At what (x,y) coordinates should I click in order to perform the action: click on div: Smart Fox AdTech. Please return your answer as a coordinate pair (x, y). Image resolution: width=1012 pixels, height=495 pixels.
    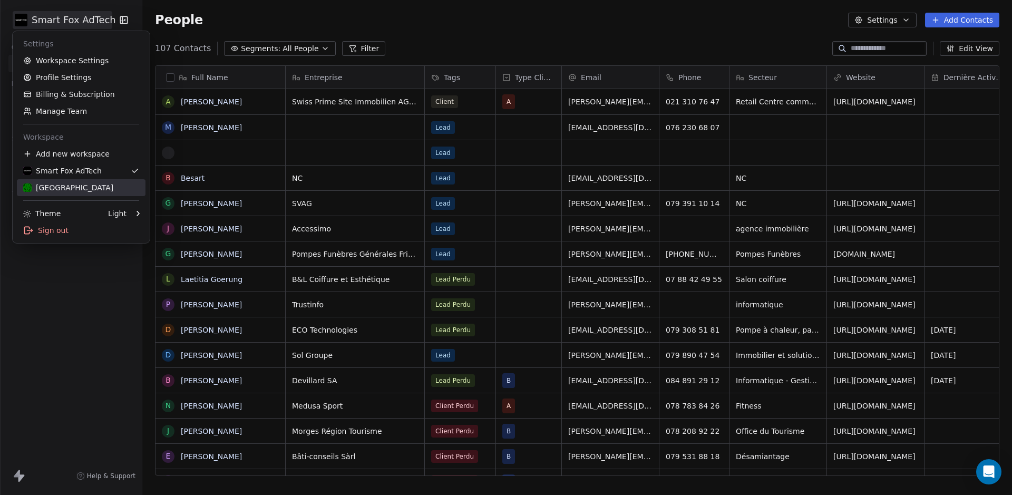
    Looking at the image, I should click on (62, 171).